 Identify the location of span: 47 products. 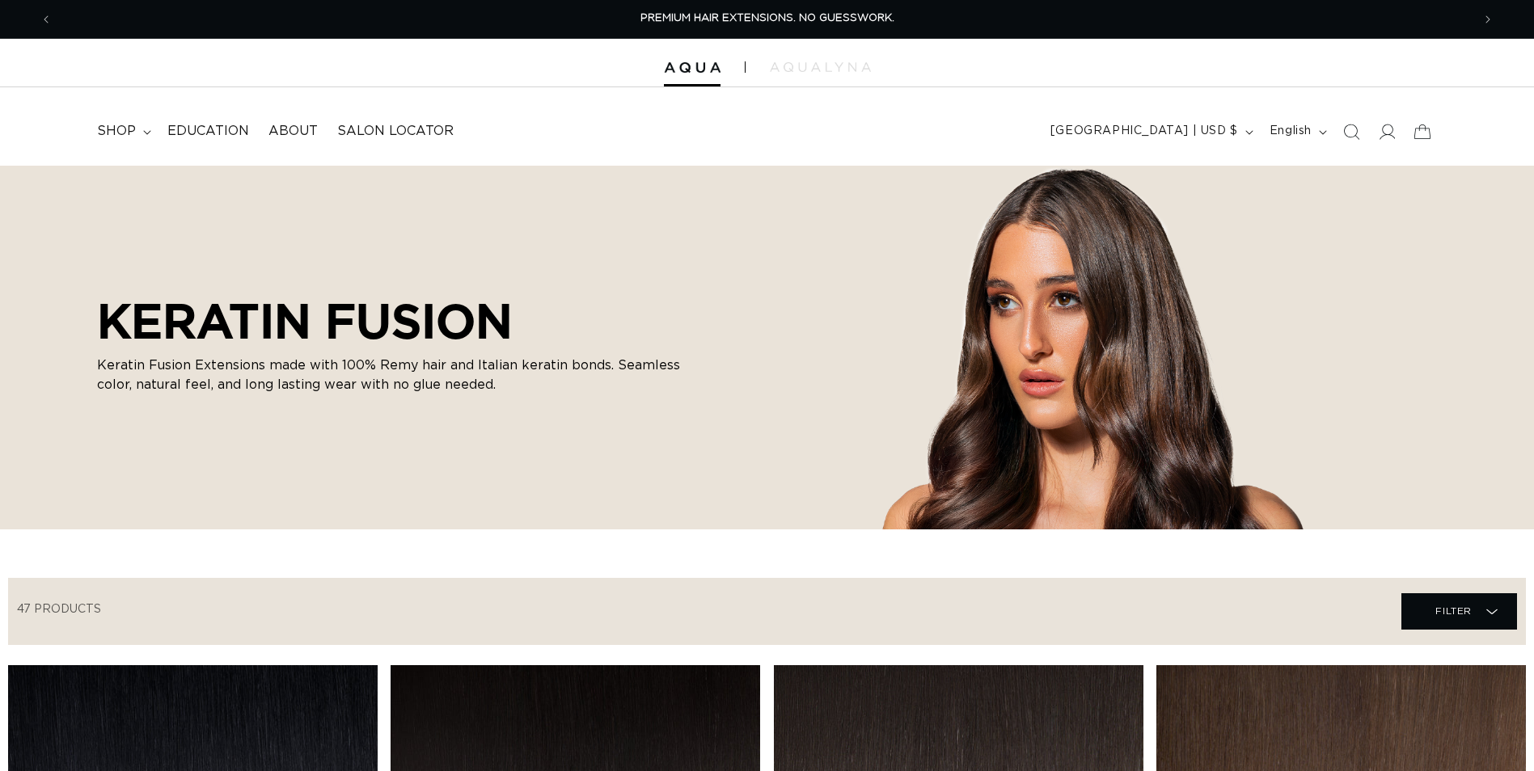
(59, 610).